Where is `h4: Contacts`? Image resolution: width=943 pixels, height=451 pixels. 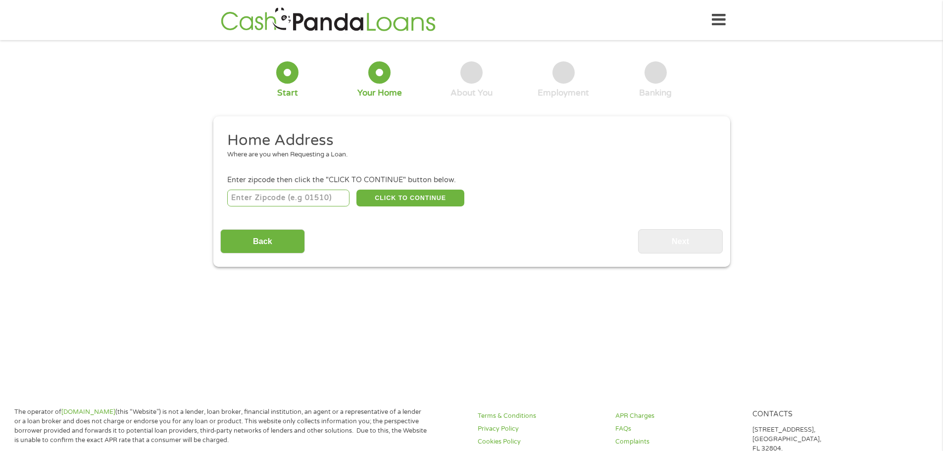
h4: Contacts is located at coordinates (815, 414).